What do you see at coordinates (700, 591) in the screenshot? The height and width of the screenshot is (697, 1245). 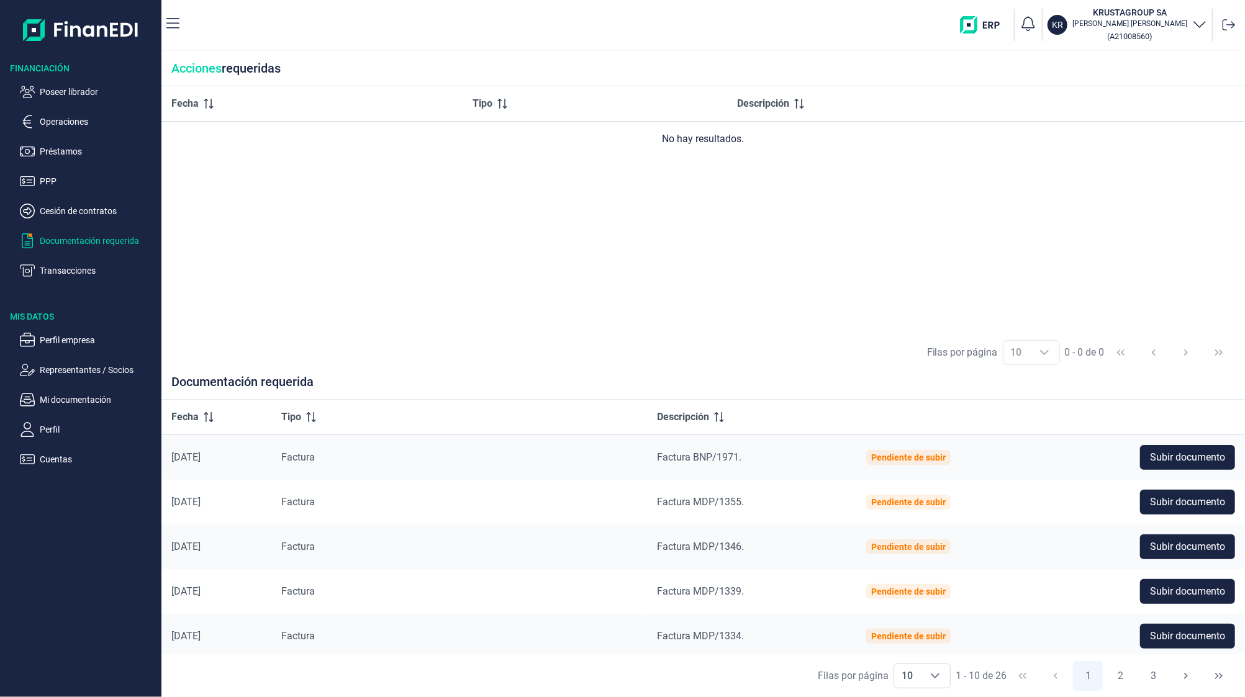 I see `span: Factura MDP/1339.` at bounding box center [700, 591].